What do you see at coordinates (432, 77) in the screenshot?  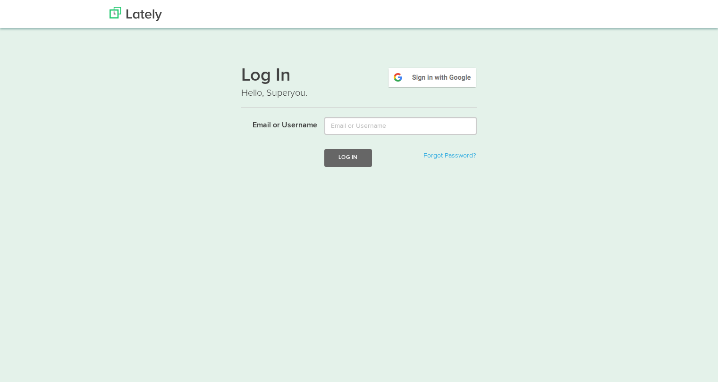 I see `img: google-signin.png` at bounding box center [432, 77].